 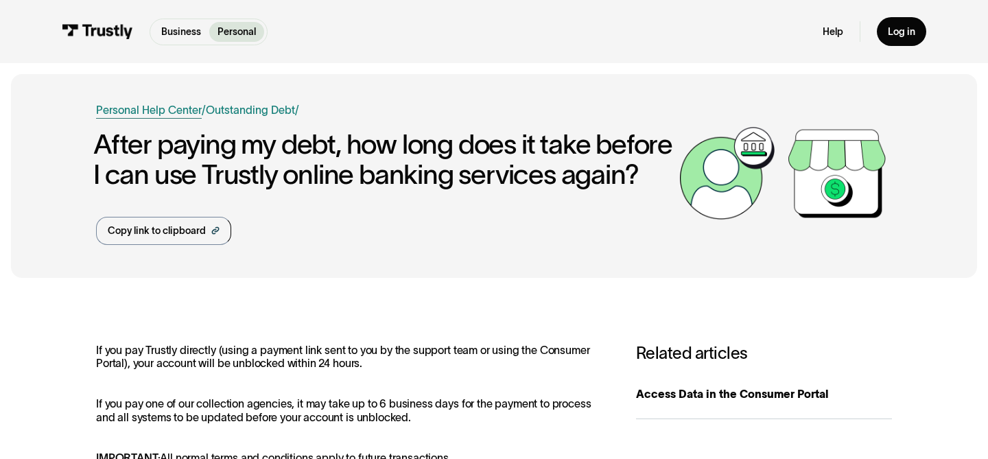 I want to click on a: Outstanding Debt, so click(x=250, y=110).